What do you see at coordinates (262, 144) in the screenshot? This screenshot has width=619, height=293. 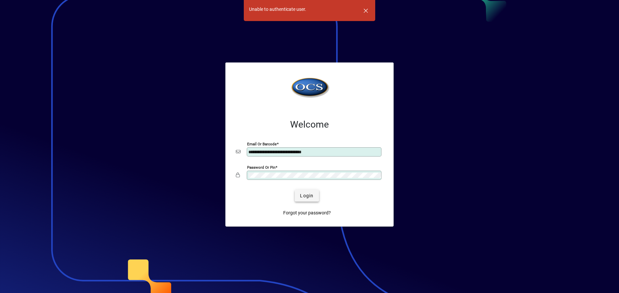 I see `mat-label: Email or Barcode` at bounding box center [262, 144].